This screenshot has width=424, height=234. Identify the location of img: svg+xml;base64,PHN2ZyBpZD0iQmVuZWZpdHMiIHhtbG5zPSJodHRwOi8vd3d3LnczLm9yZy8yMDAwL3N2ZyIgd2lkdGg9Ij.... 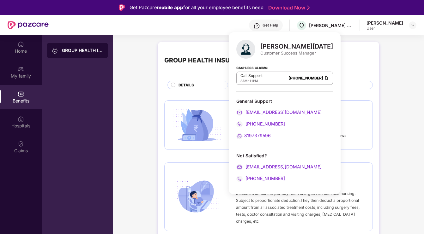
(21, 94).